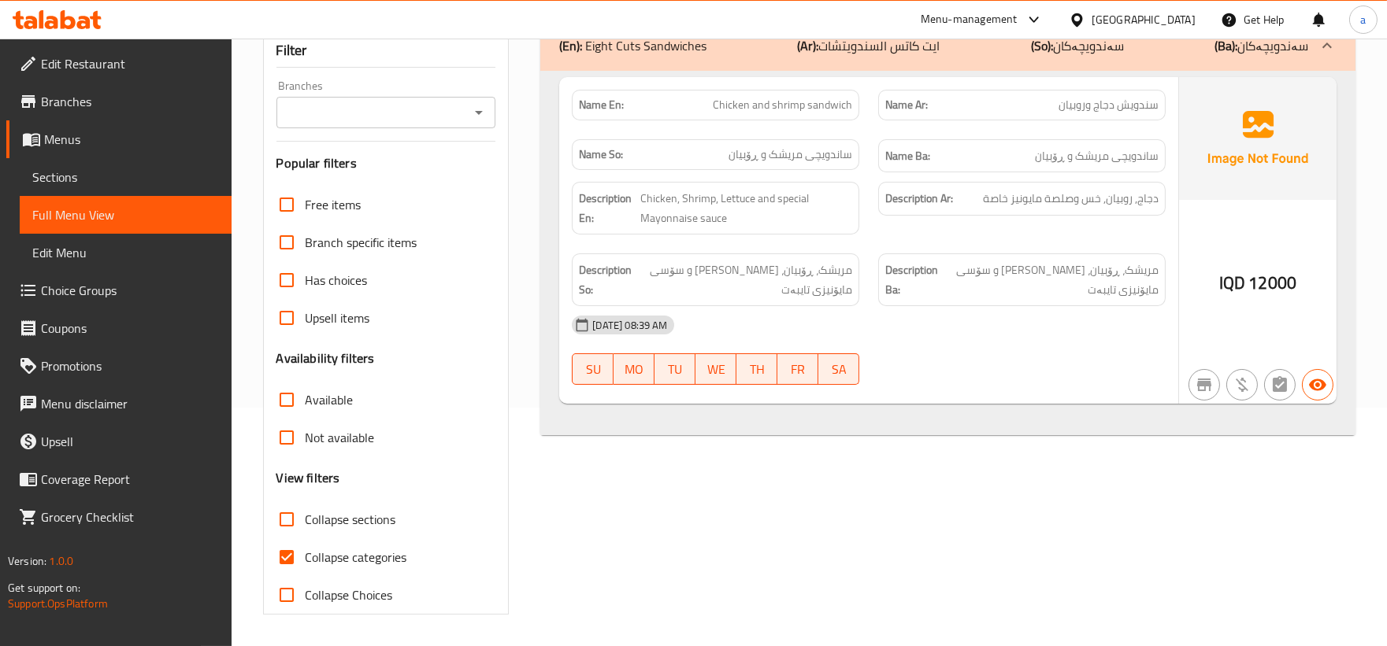  Describe the element at coordinates (716, 369) in the screenshot. I see `button: WE` at that location.